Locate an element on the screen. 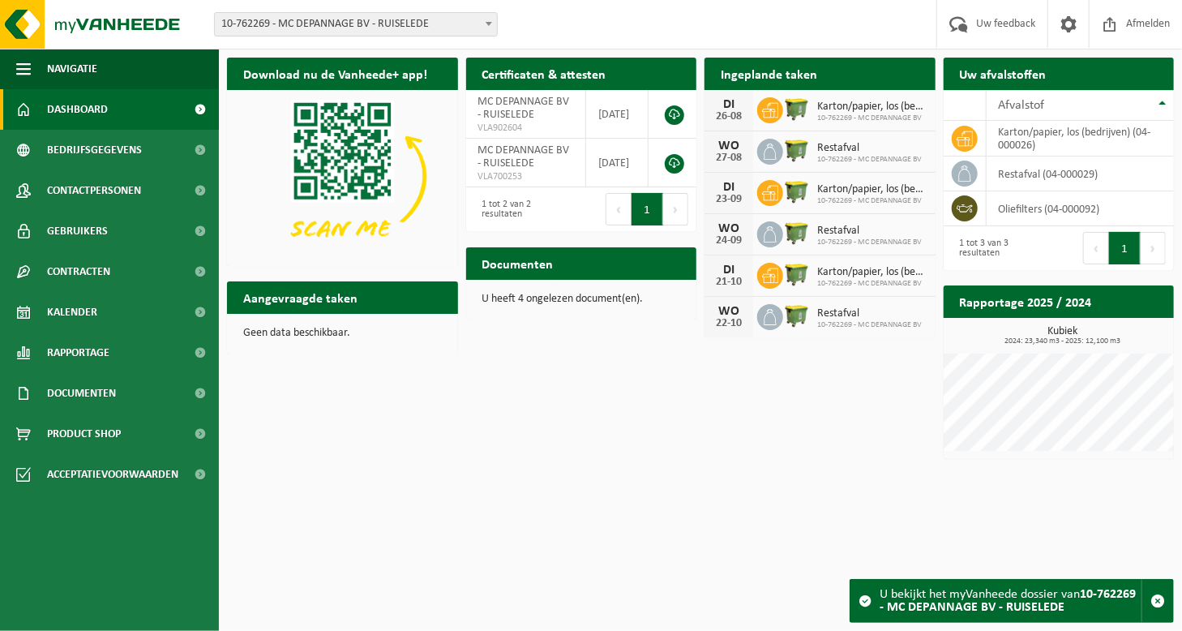 The image size is (1182, 631). span: VLA902604 is located at coordinates (526, 128).